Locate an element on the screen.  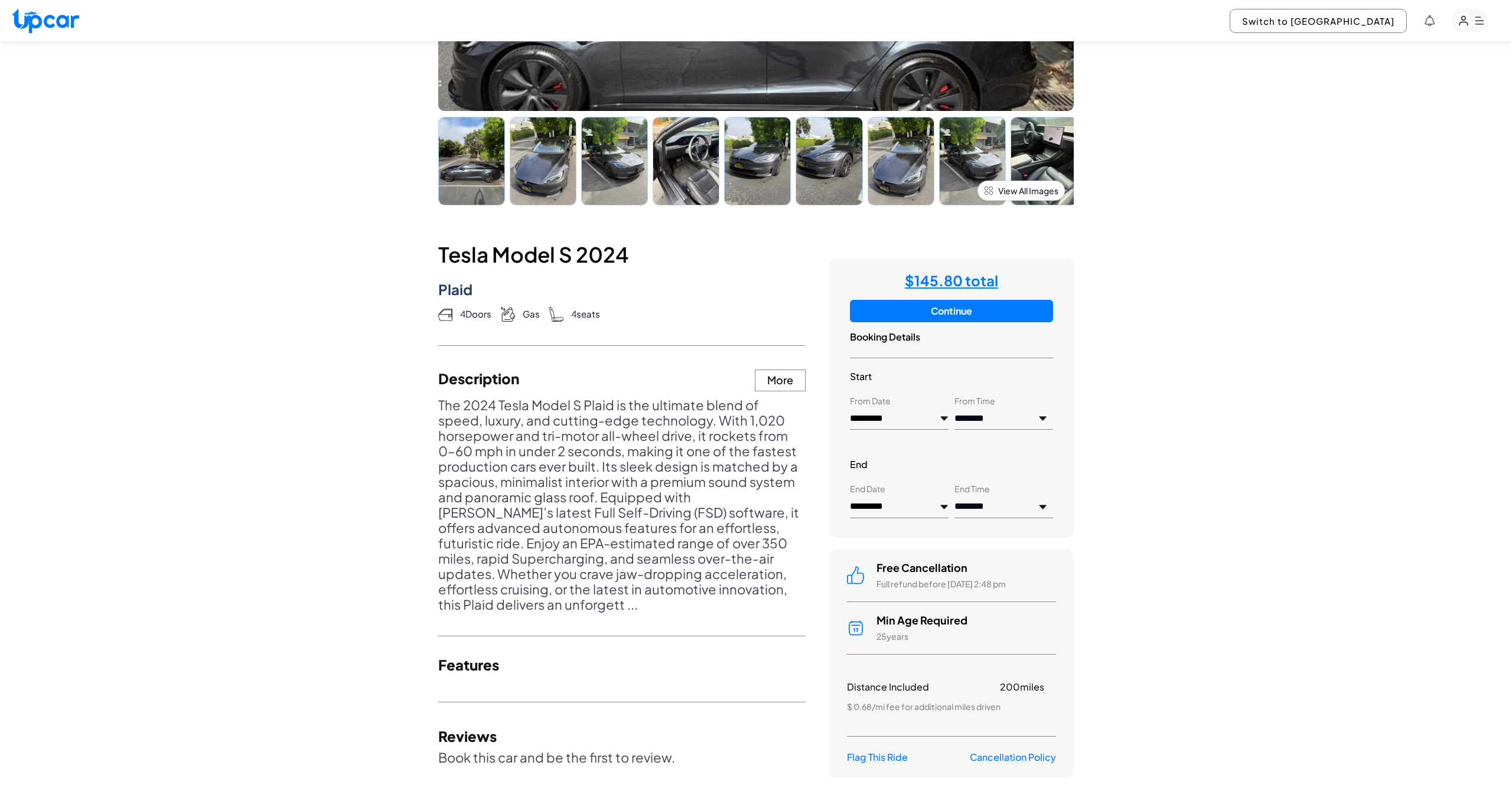
h3: Cancellation Policy is located at coordinates (1013, 758).